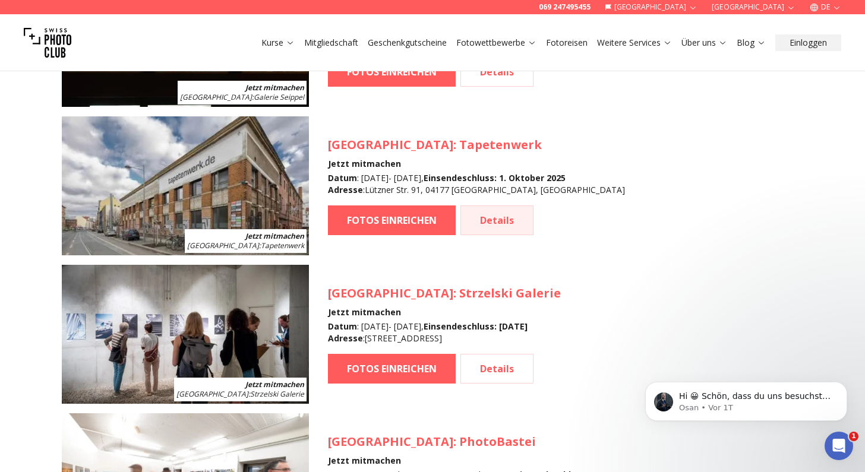  Describe the element at coordinates (496, 43) in the screenshot. I see `button: Fotowettbewerbe` at that location.